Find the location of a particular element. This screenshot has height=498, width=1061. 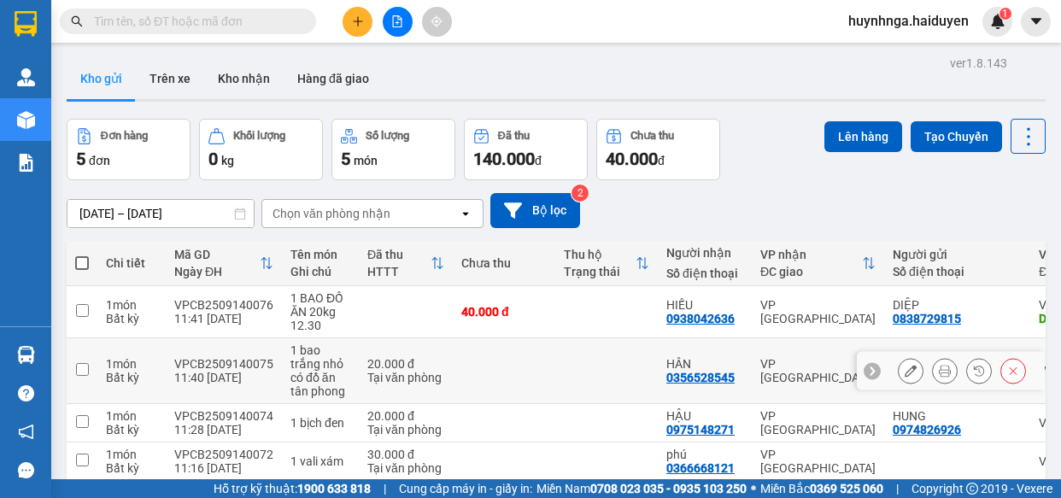

button: Hàng đã giao is located at coordinates (333, 79).